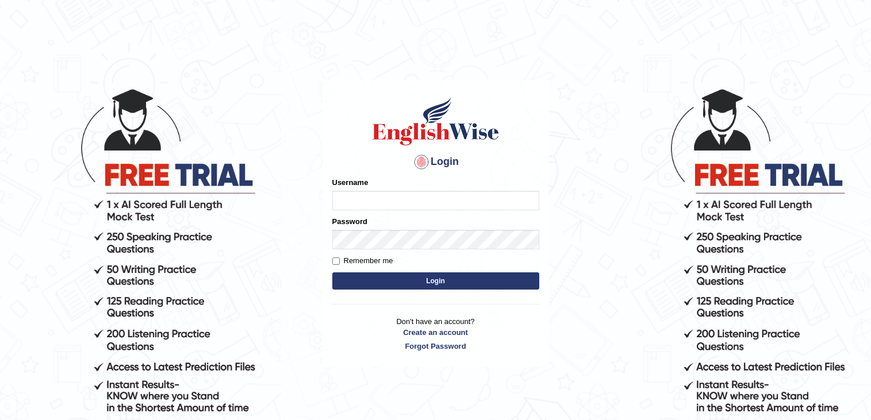 This screenshot has height=420, width=871. What do you see at coordinates (363, 261) in the screenshot?
I see `label: Remember me` at bounding box center [363, 261].